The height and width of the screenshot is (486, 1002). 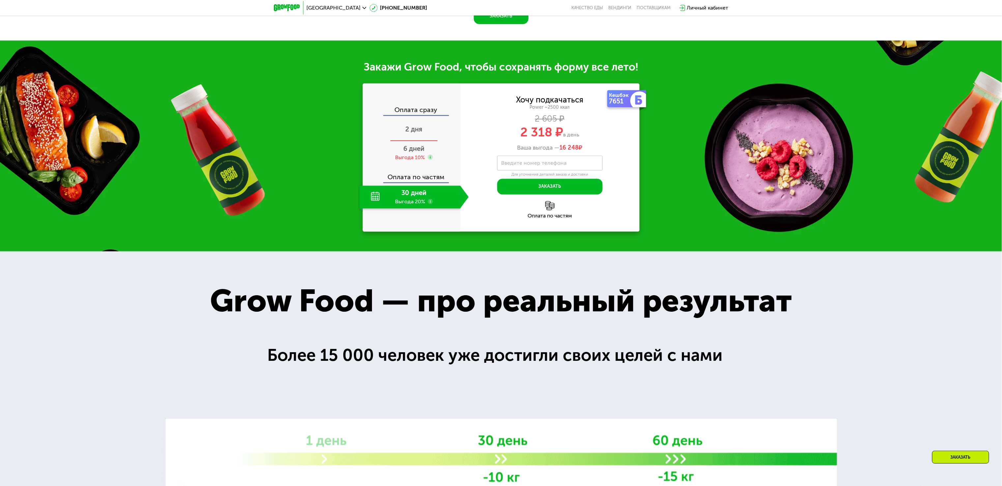 I want to click on div: Оплата сразу, so click(x=412, y=111).